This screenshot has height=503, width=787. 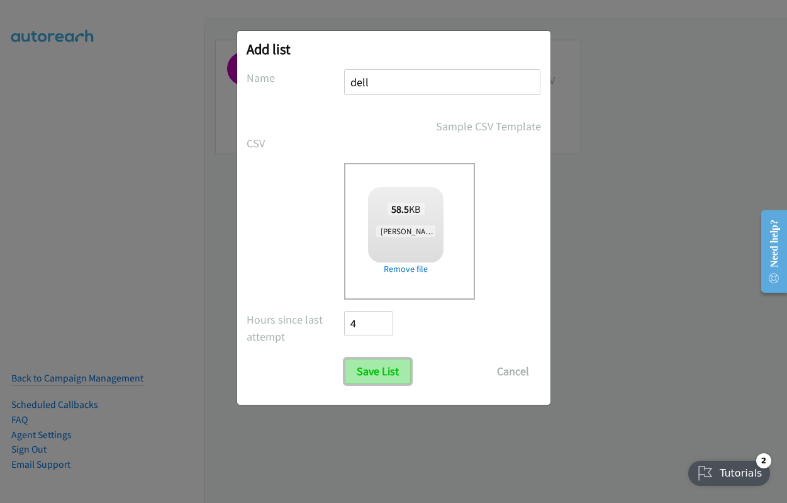 What do you see at coordinates (377, 371) in the screenshot?
I see `input: Save List` at bounding box center [377, 371].